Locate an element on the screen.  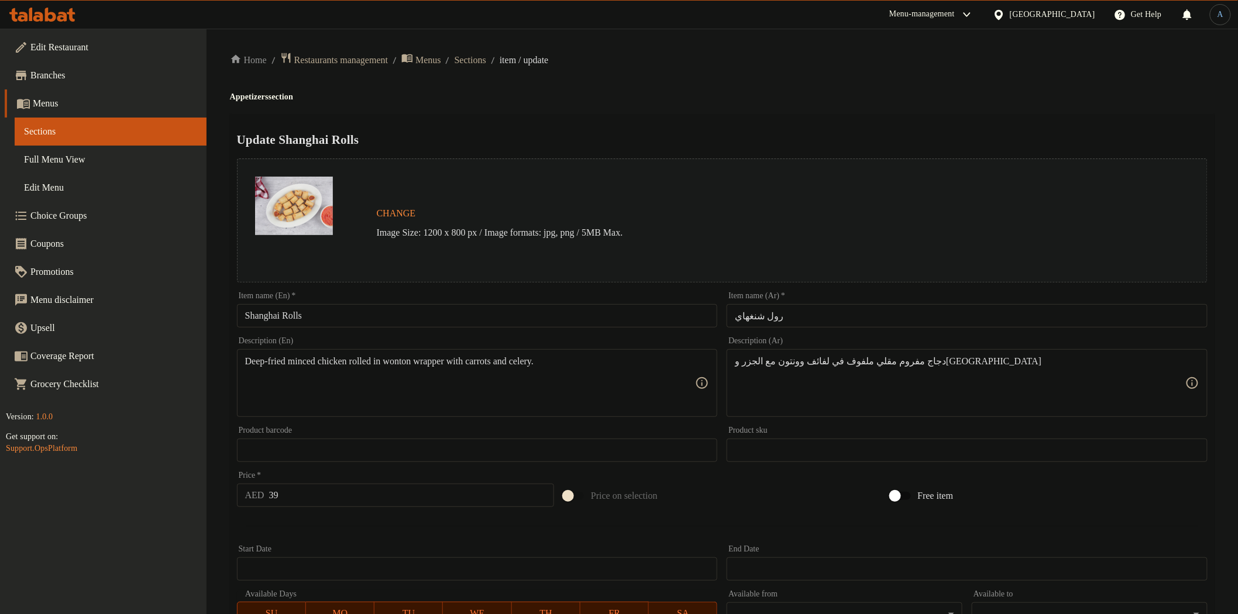
span: Menu disclaimer is located at coordinates (113, 300).